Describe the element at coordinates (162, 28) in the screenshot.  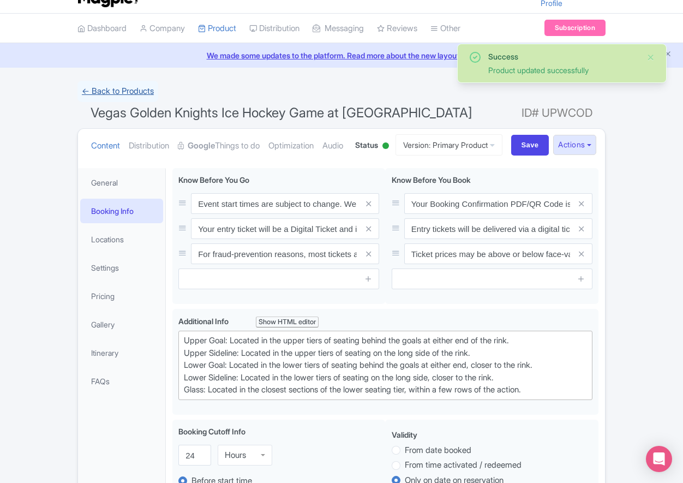
I see `a: Company` at that location.